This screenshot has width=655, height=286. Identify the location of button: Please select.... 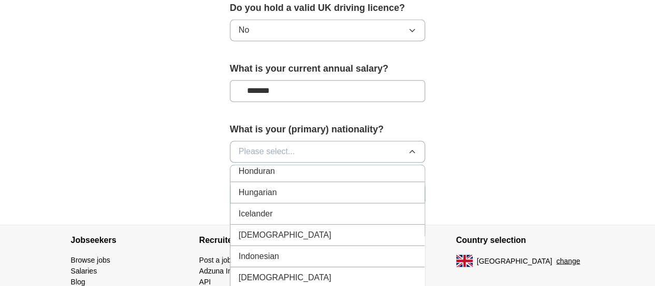
(328, 151).